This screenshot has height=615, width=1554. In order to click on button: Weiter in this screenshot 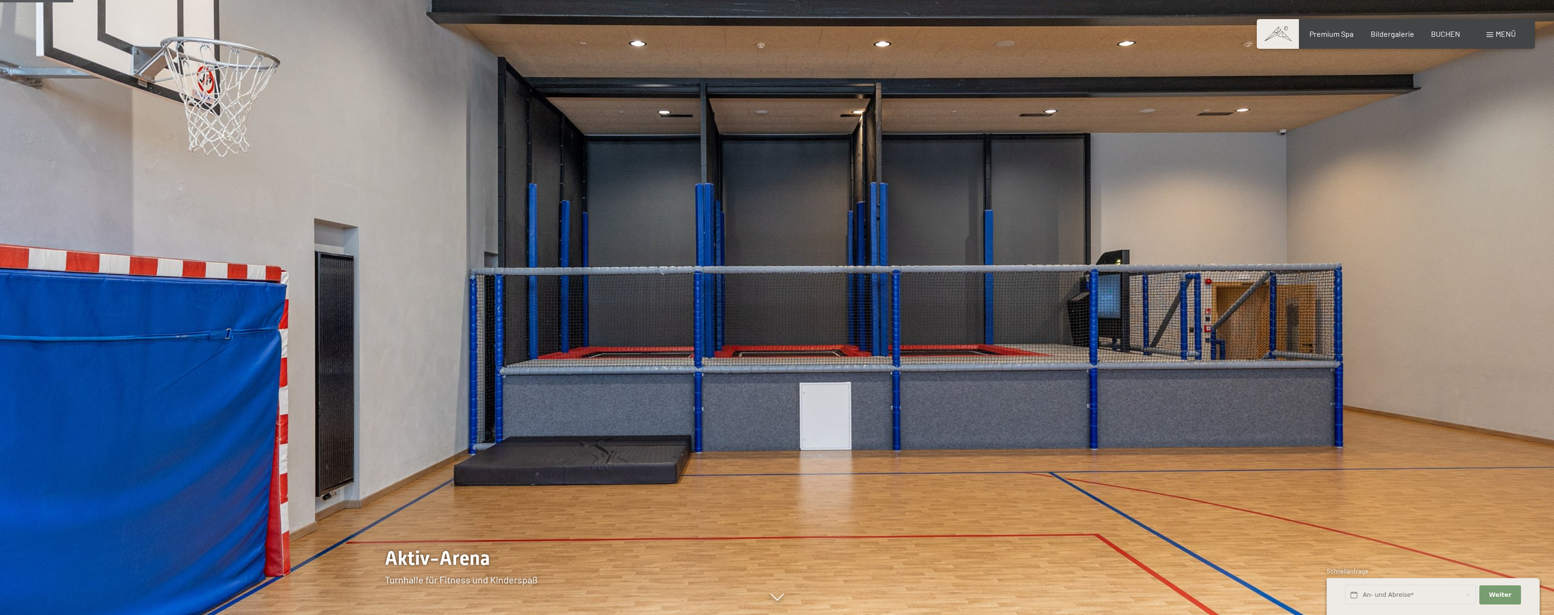, I will do `click(1500, 595)`.